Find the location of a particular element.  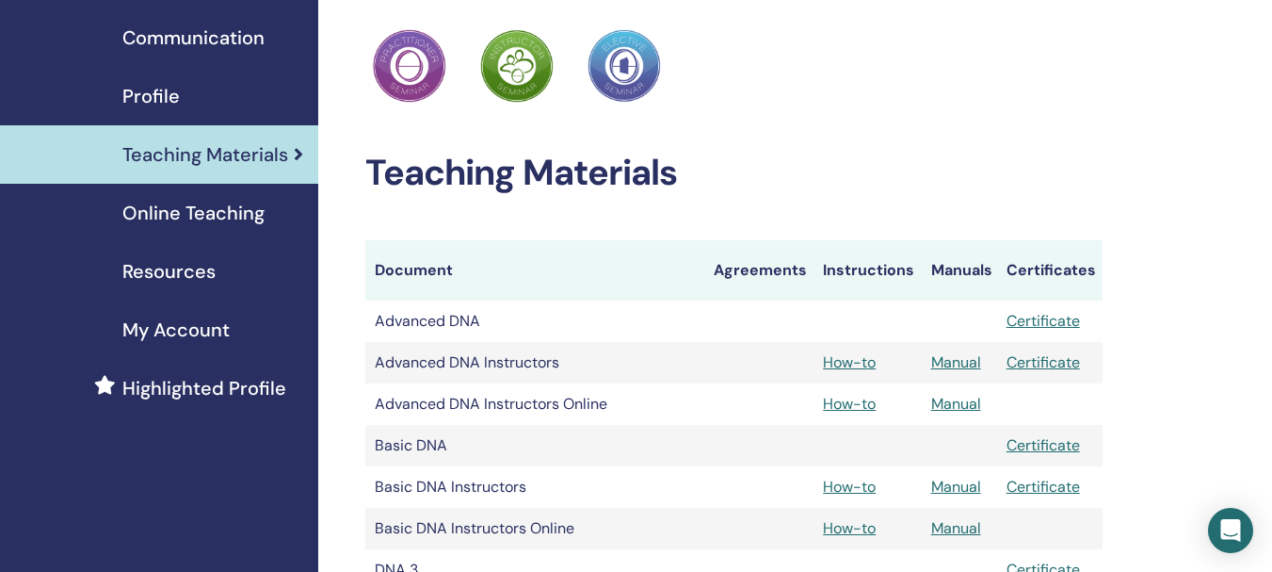

td: Basic DNA is located at coordinates (535, 445).